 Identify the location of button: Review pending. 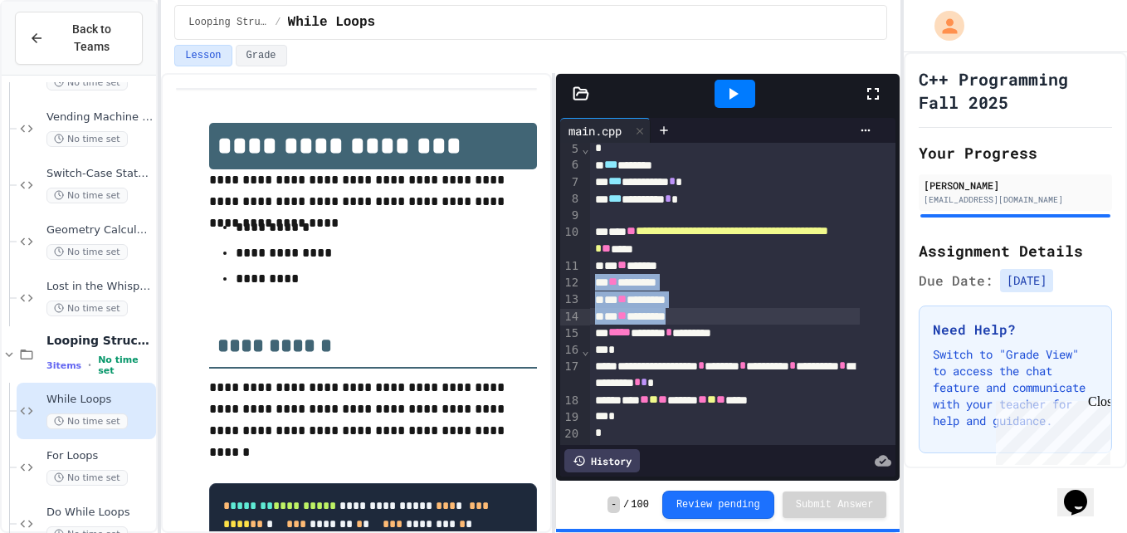
(718, 505).